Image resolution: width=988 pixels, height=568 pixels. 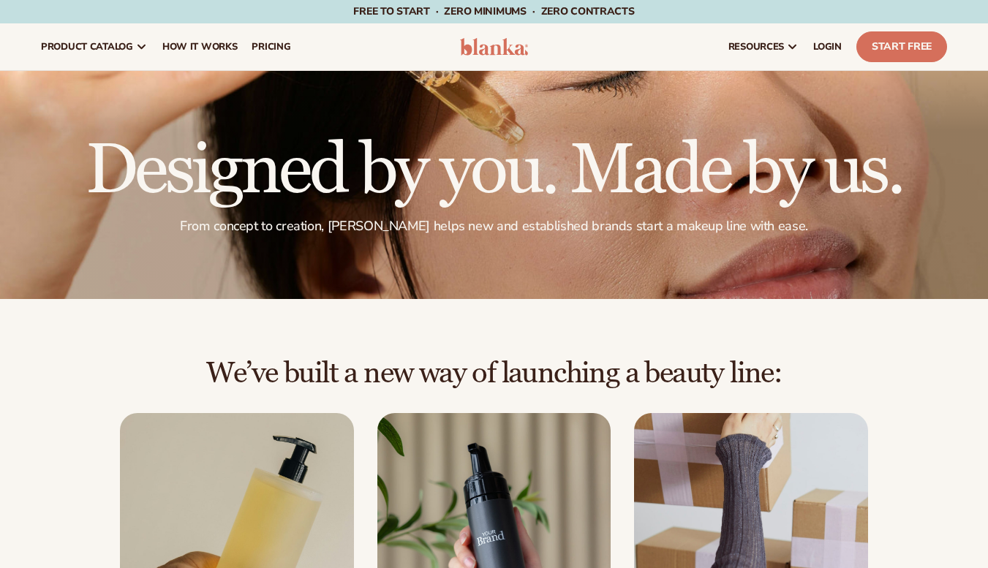 What do you see at coordinates (827, 47) in the screenshot?
I see `span: LOGIN` at bounding box center [827, 47].